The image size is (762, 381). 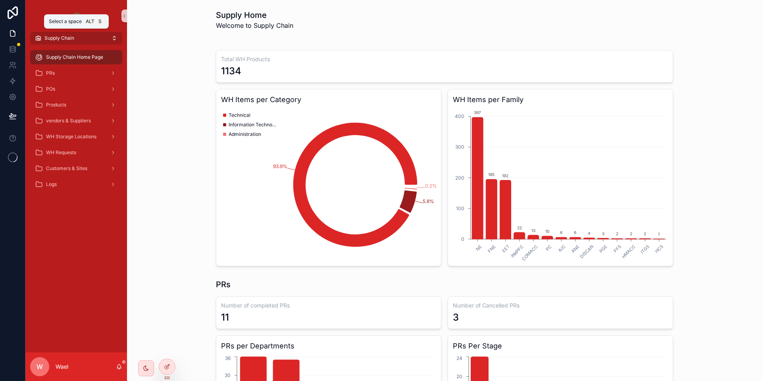 What do you see at coordinates (561, 346) in the screenshot?
I see `h3: PRs Per Stage` at bounding box center [561, 346].